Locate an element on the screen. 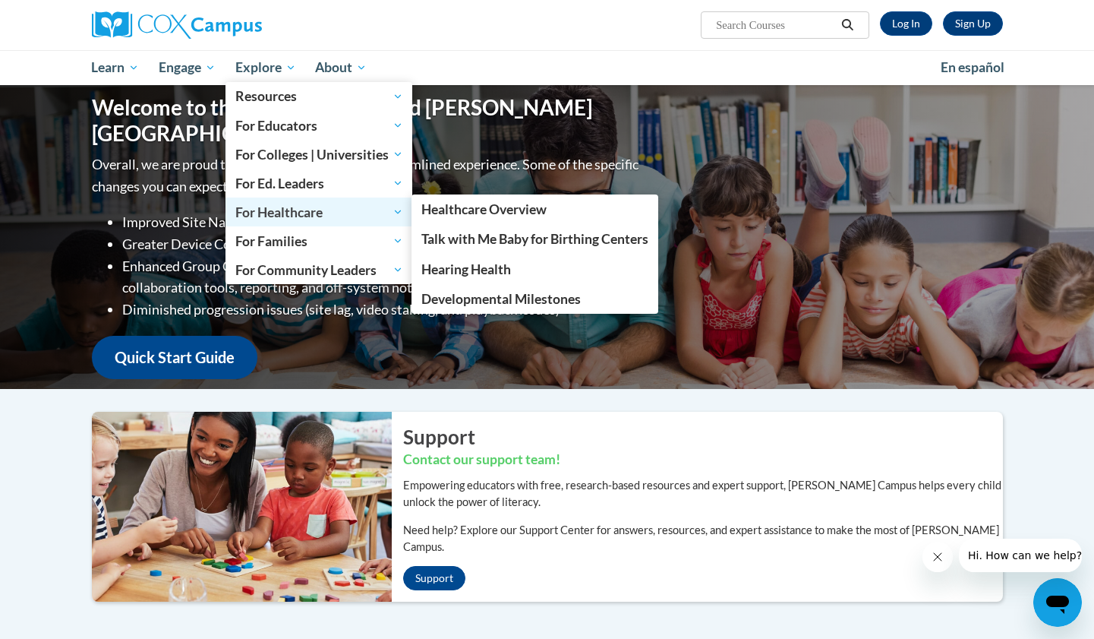  a: En español is located at coordinates (973, 68).